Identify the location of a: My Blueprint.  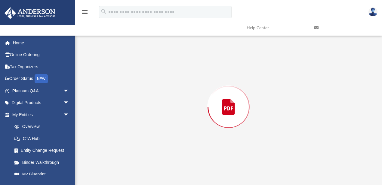
(42, 174).